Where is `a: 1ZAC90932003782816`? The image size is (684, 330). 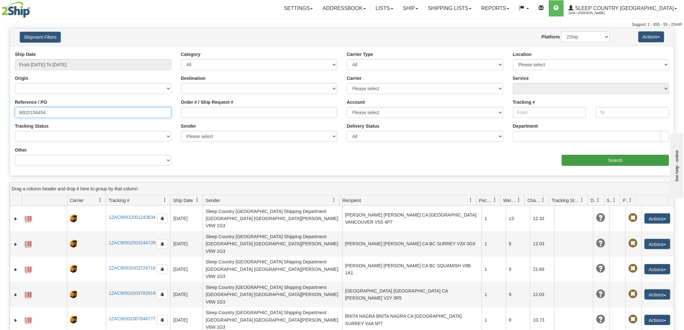 a: 1ZAC90932003782816 is located at coordinates (132, 293).